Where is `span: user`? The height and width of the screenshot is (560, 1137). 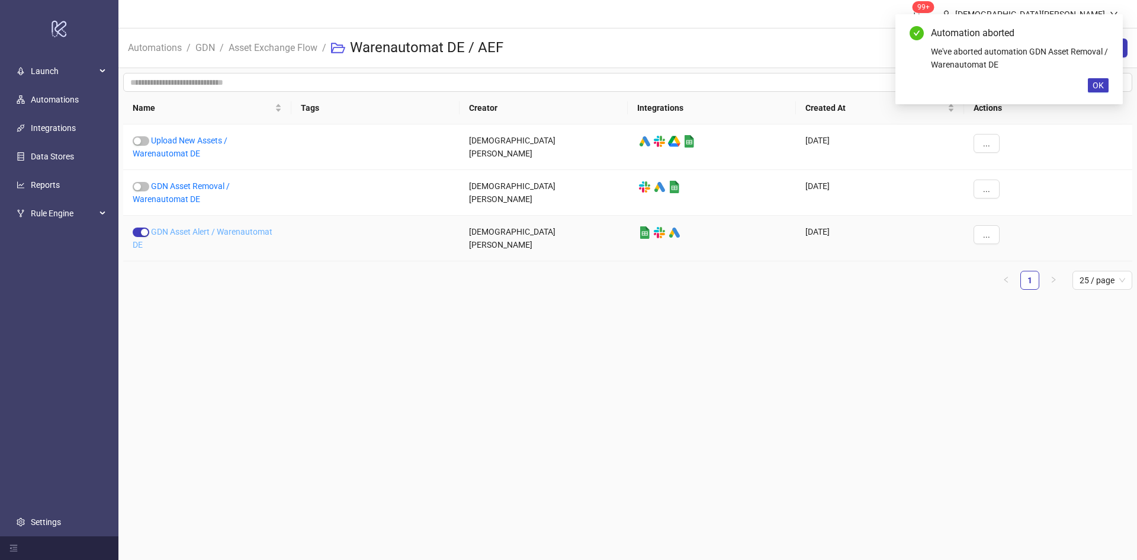
span: user is located at coordinates (946, 14).